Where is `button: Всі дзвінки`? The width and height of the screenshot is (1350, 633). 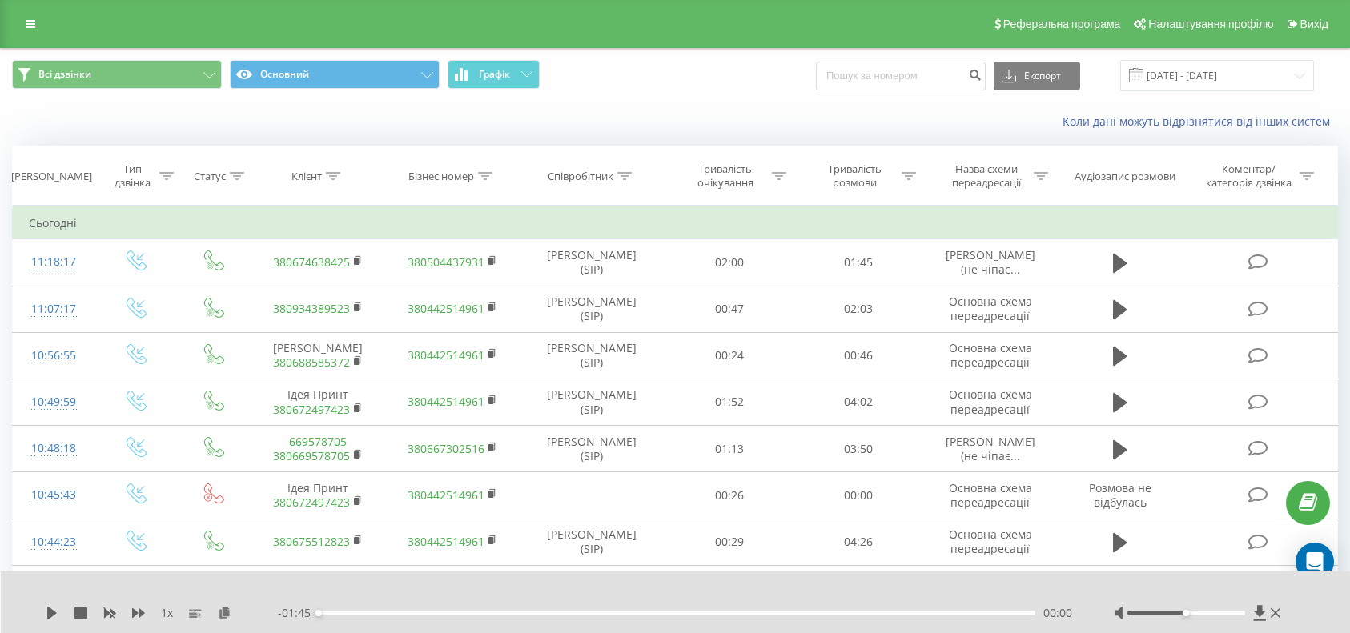
button: Всі дзвінки is located at coordinates (117, 74).